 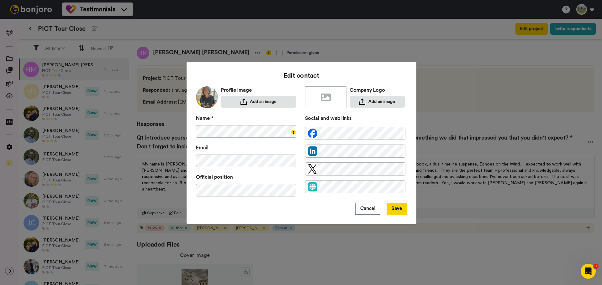 What do you see at coordinates (396, 209) in the screenshot?
I see `button: Save` at bounding box center [396, 209].